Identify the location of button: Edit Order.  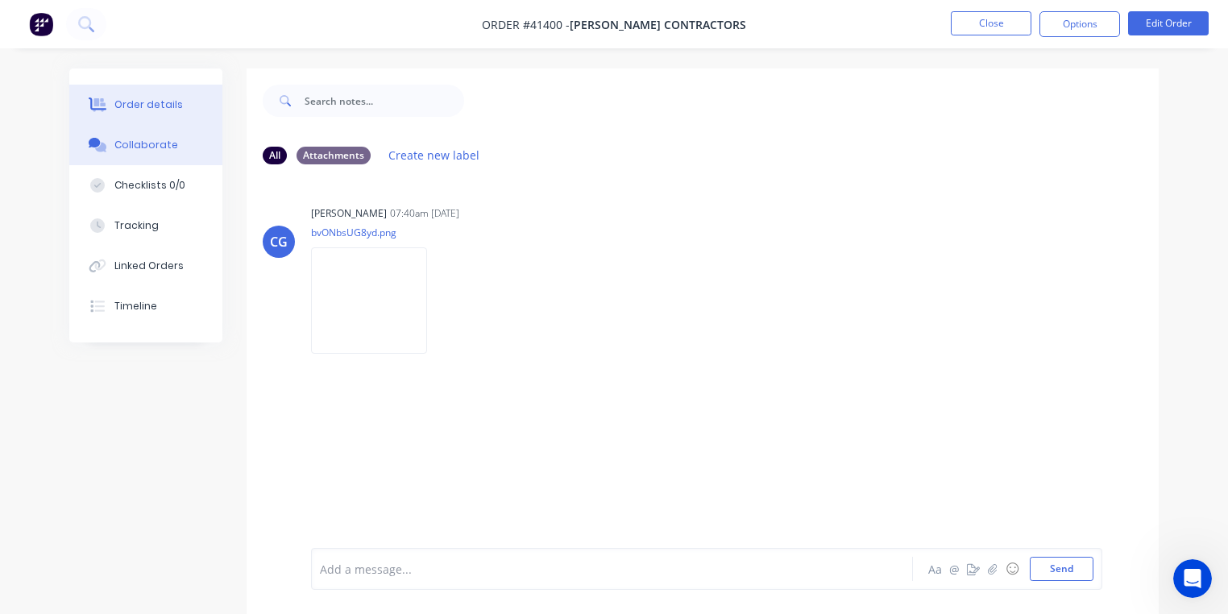
(1169, 23).